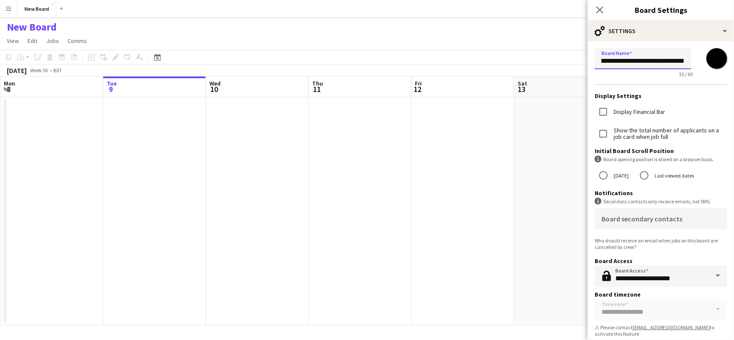 The image size is (734, 340). I want to click on span: Mon, so click(9, 83).